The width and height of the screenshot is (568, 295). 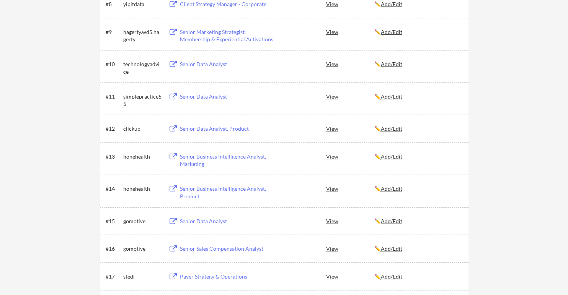 What do you see at coordinates (113, 32) in the screenshot?
I see `div: #9` at bounding box center [113, 32].